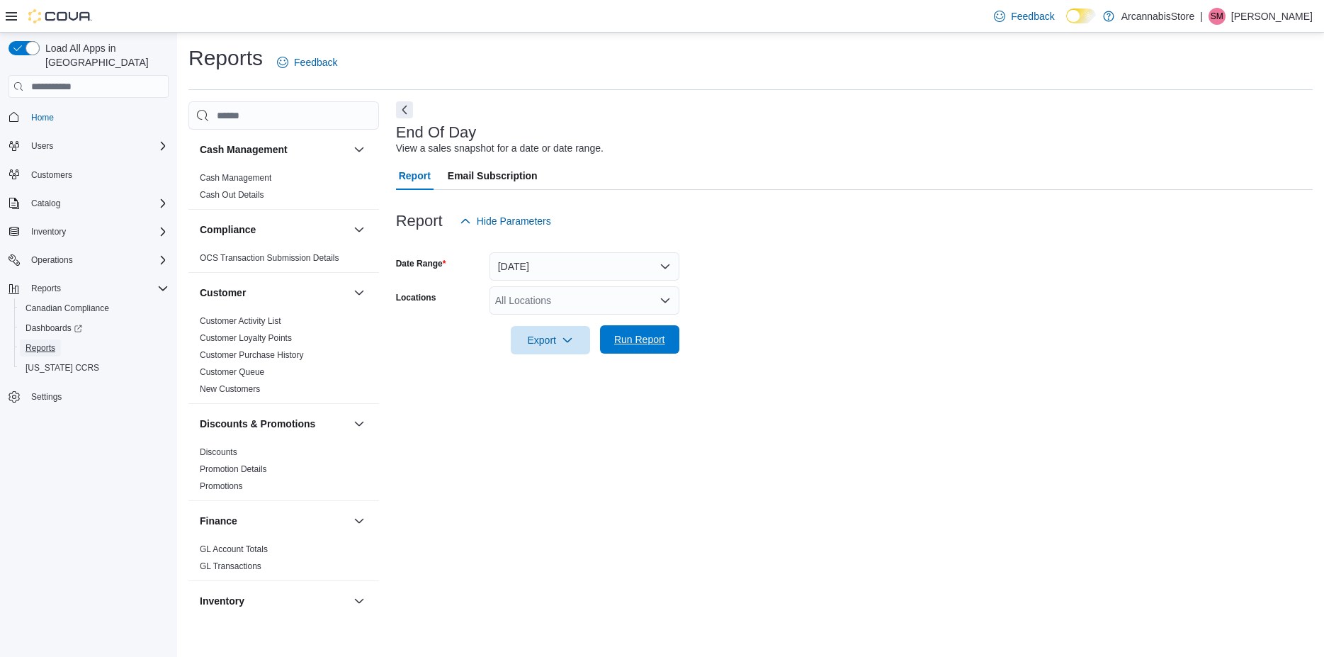 The width and height of the screenshot is (1324, 657). I want to click on a: Customer Queue, so click(232, 372).